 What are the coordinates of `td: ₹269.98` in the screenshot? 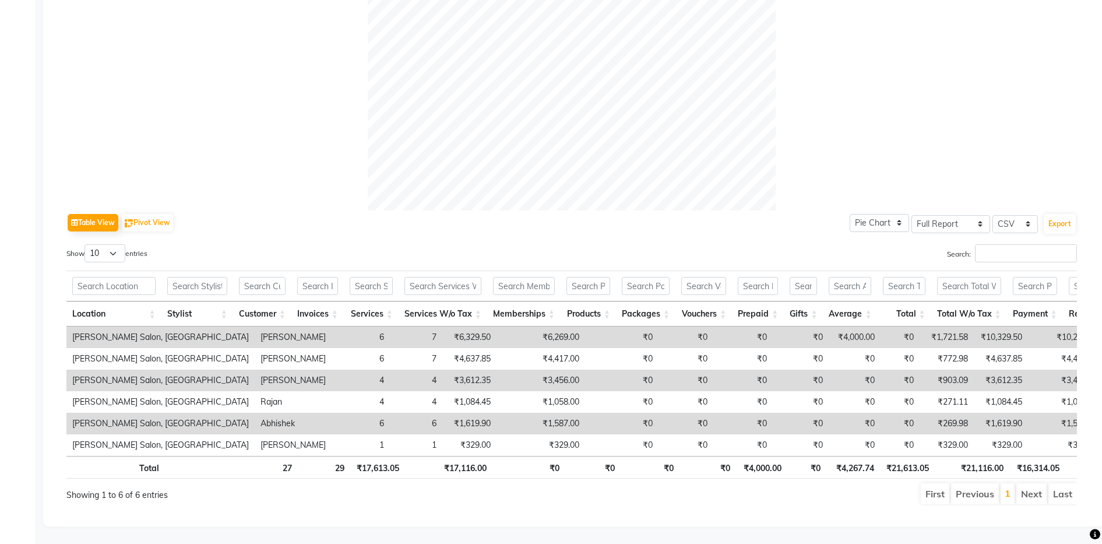 It's located at (946, 423).